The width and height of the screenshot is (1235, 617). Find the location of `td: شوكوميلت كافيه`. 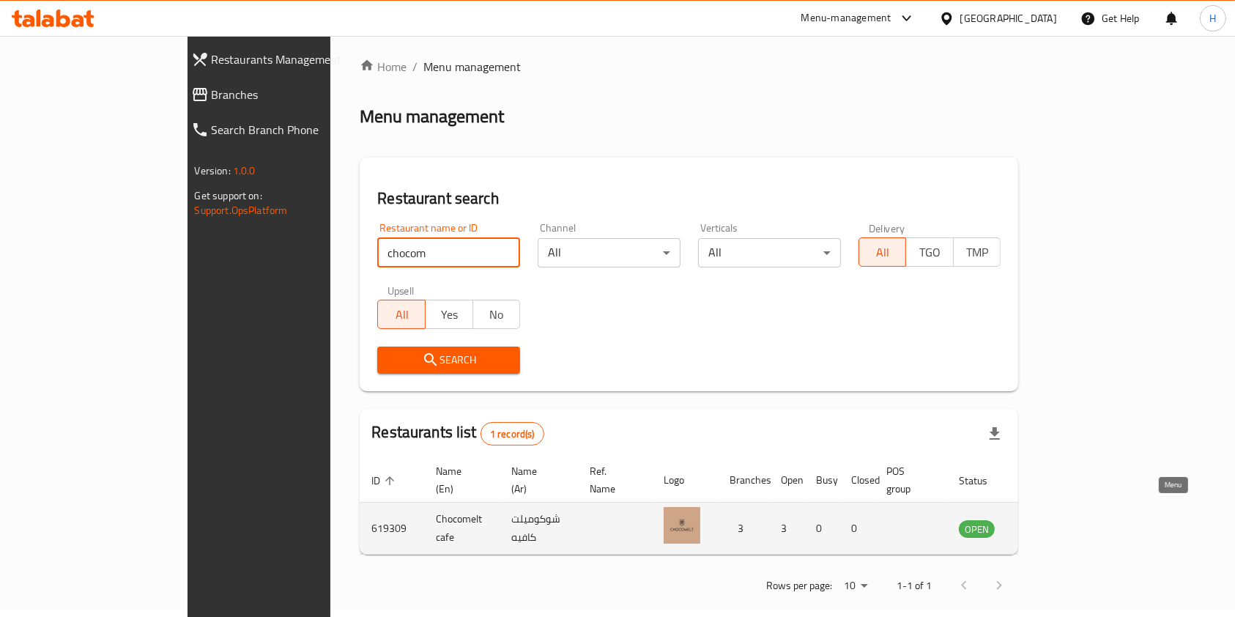

td: شوكوميلت كافيه is located at coordinates (538, 528).